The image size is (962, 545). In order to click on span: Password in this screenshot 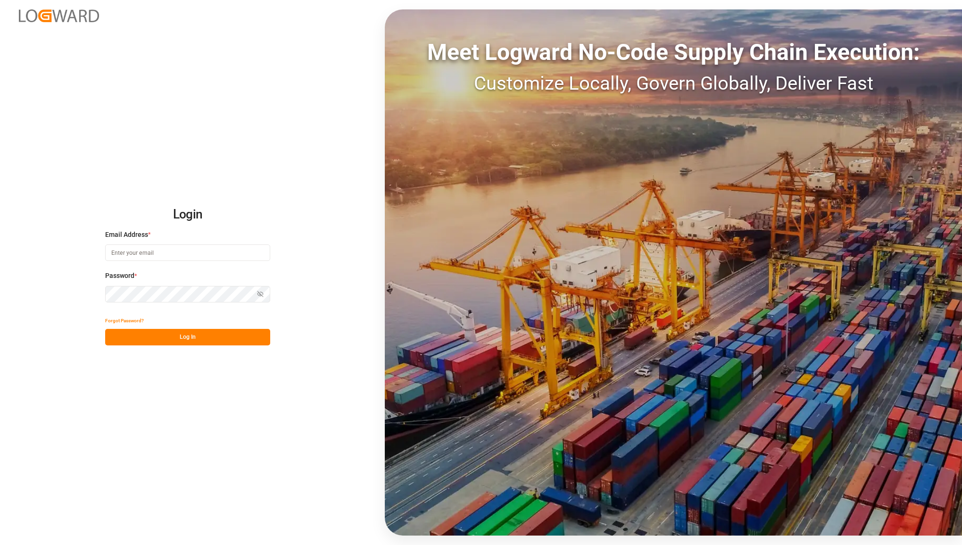, I will do `click(120, 275)`.